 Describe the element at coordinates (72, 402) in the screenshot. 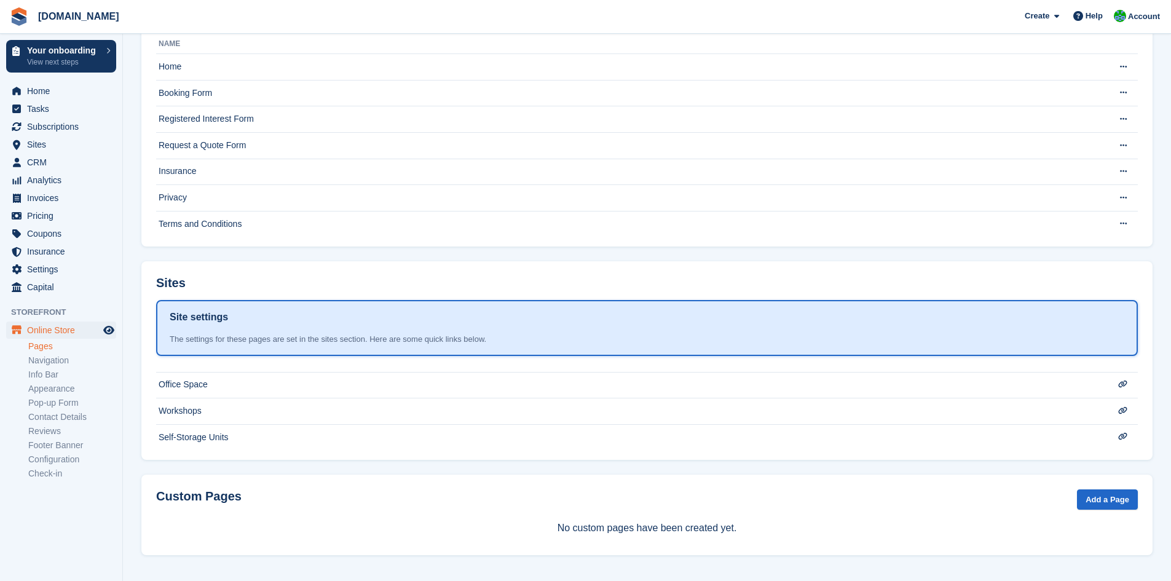

I see `a: Pop-up Form` at that location.